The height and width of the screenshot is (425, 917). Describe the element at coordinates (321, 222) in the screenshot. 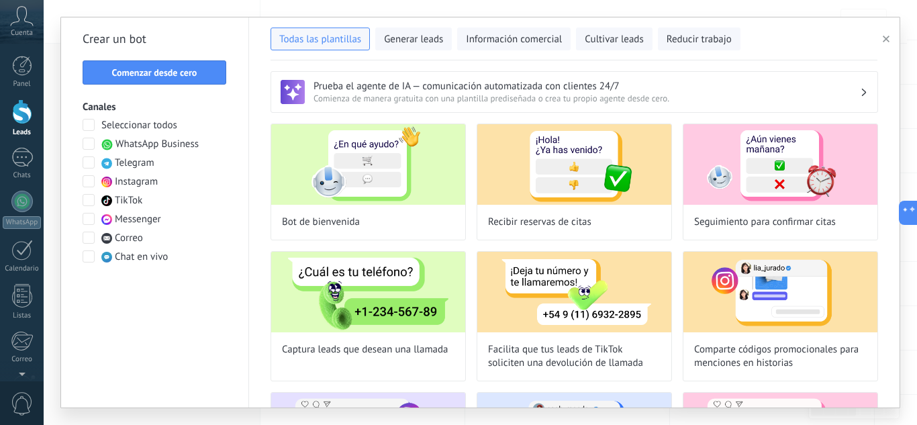

I see `span: Bot de bienvenida` at that location.